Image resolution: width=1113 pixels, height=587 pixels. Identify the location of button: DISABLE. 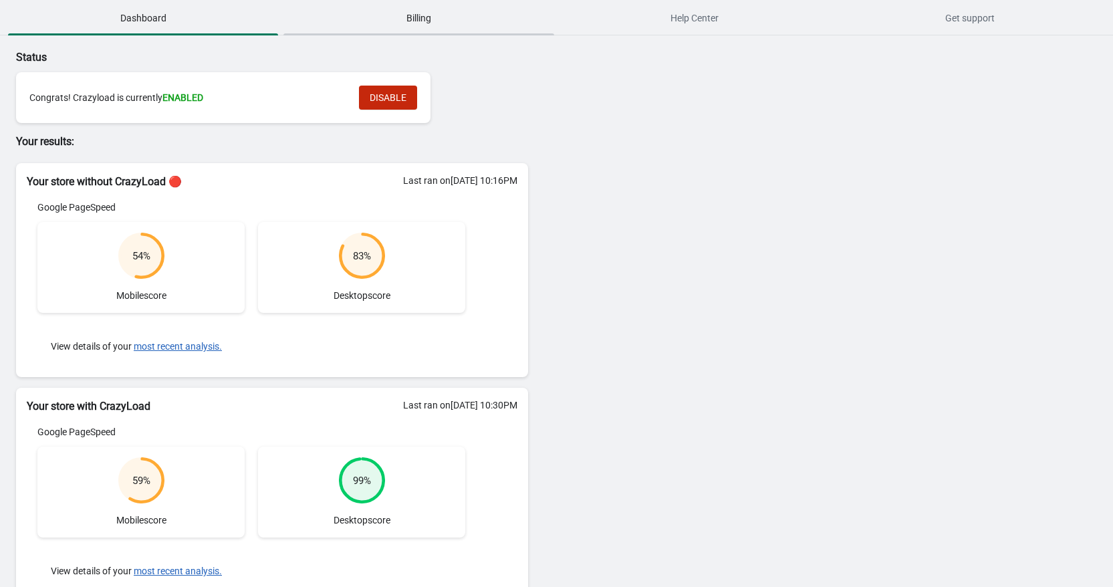
(388, 98).